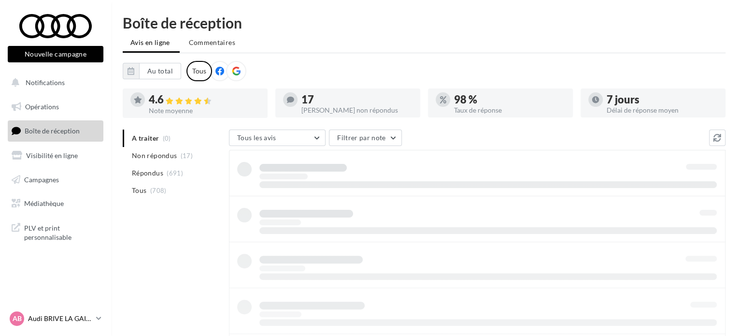 This screenshot has height=336, width=737. Describe the element at coordinates (56, 231) in the screenshot. I see `a: PLV et print personnalisable` at that location.